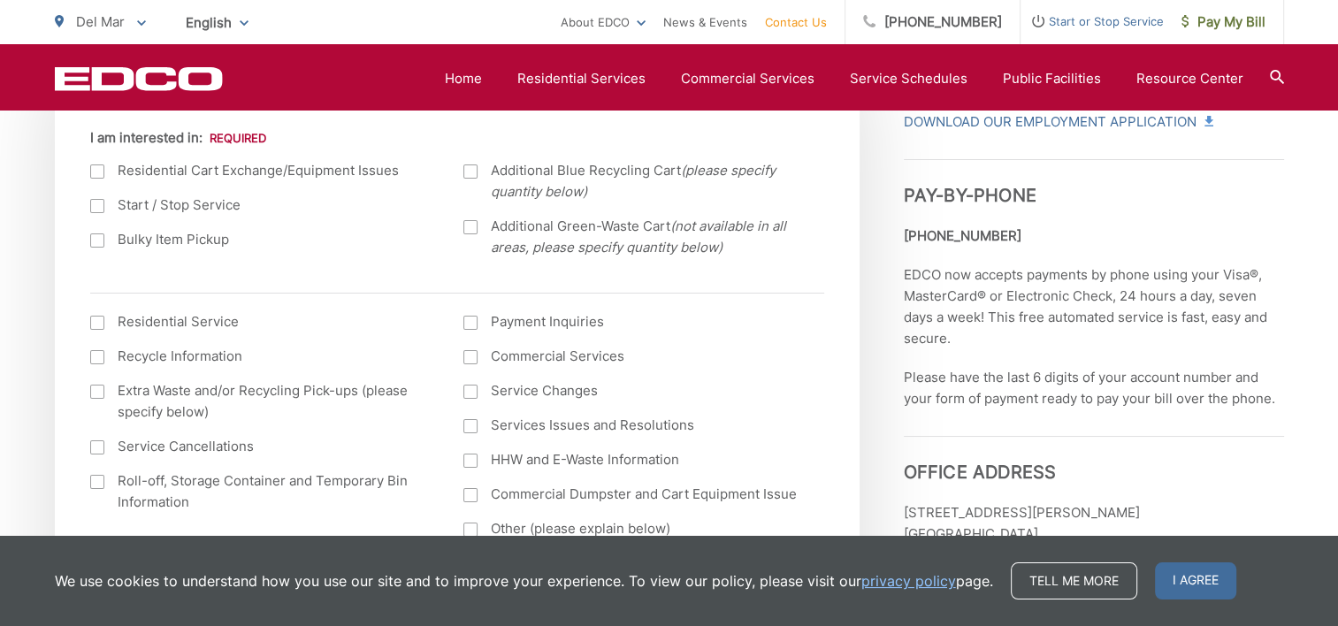 The height and width of the screenshot is (626, 1338). What do you see at coordinates (524, 581) in the screenshot?
I see `p: We use cookies to understand how you use our site and to improve your experience. To view our pol...` at bounding box center [524, 581].